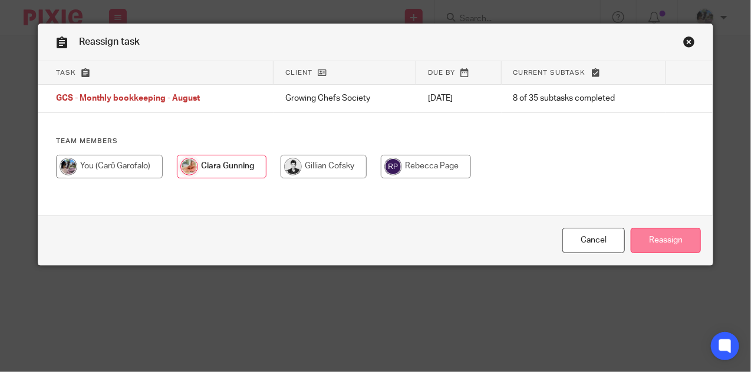  I want to click on input: Reassign, so click(665, 240).